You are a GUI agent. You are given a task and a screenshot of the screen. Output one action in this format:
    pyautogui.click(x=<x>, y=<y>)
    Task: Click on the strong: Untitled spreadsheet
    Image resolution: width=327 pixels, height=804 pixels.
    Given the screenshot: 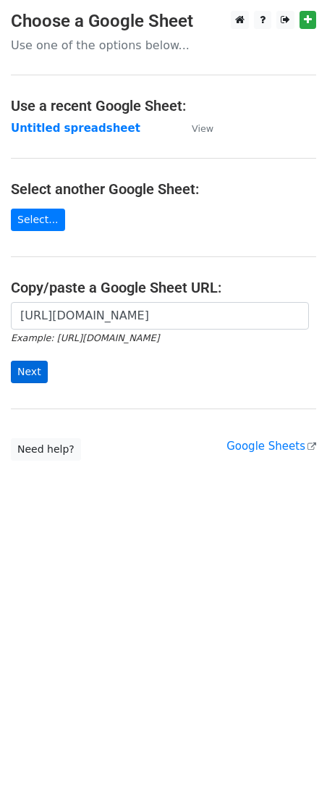 What is the action you would take?
    pyautogui.click(x=75, y=128)
    